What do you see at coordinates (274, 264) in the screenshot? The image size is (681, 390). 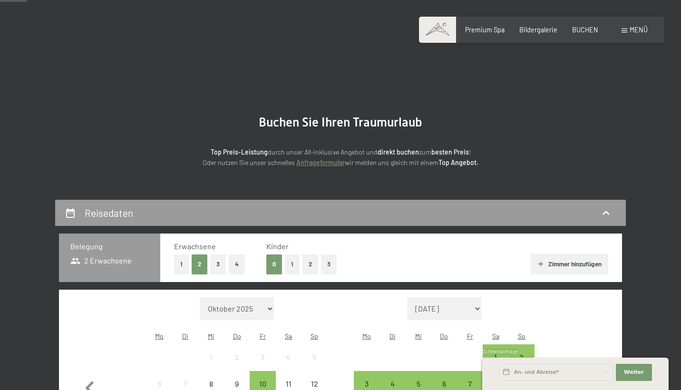 I see `button: 0` at bounding box center [274, 264].